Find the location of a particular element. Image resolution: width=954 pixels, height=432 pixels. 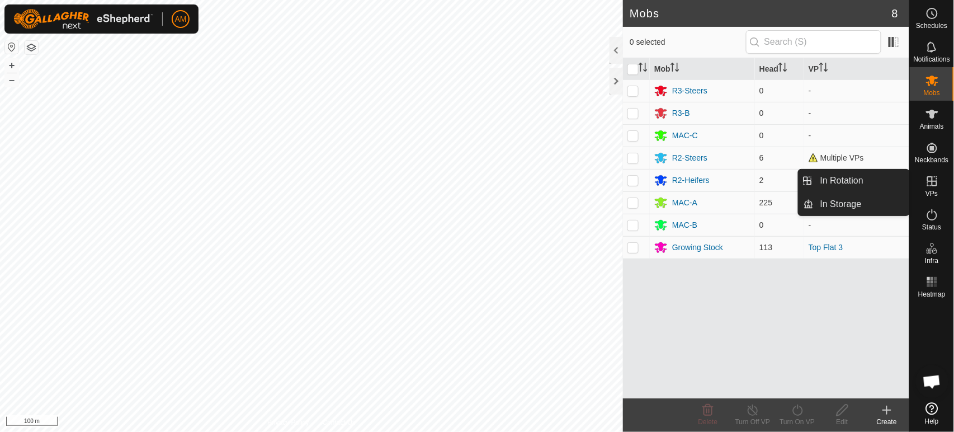

span: 6 is located at coordinates (762, 158).